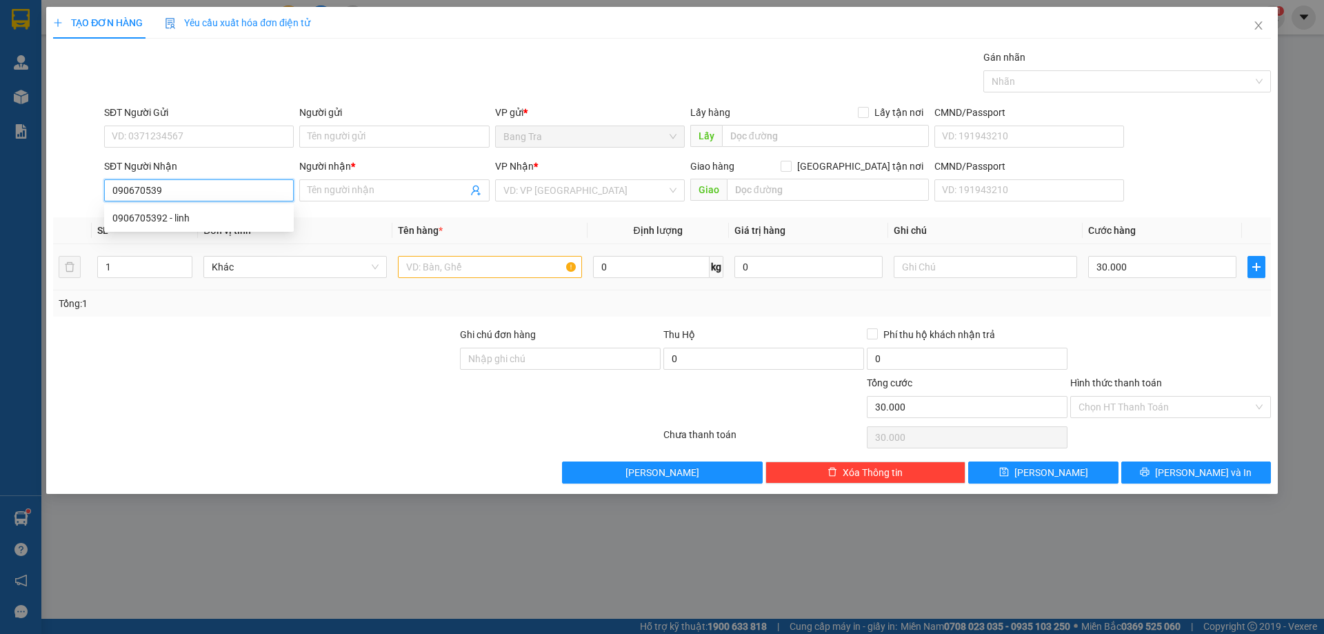 Image resolution: width=1324 pixels, height=634 pixels. I want to click on input: Ghi chú đơn hàng, so click(560, 359).